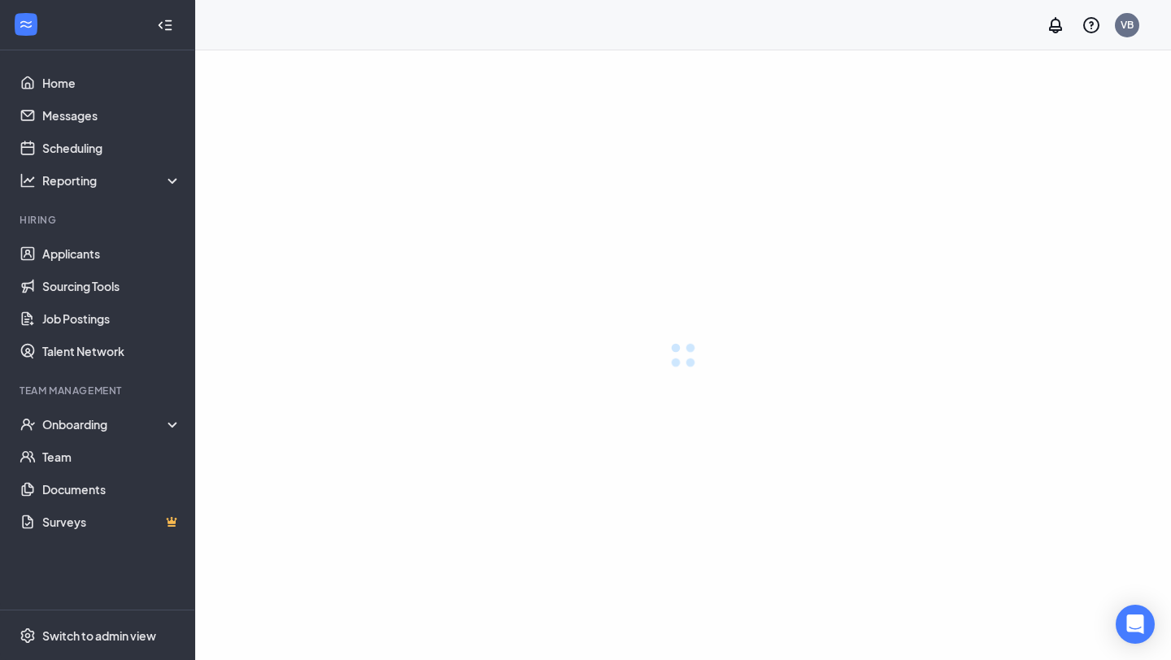  I want to click on a: SurveysCrown, so click(111, 522).